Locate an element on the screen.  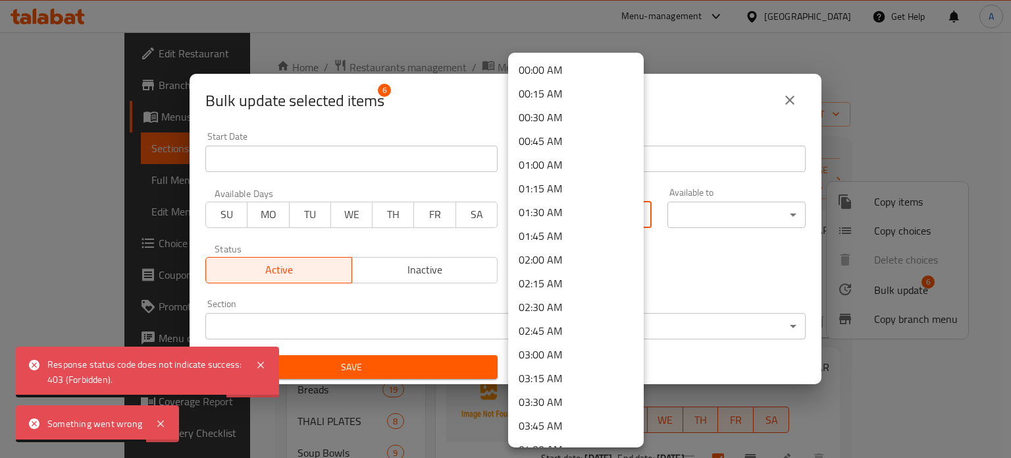
li: 03:30 AM is located at coordinates (576, 402).